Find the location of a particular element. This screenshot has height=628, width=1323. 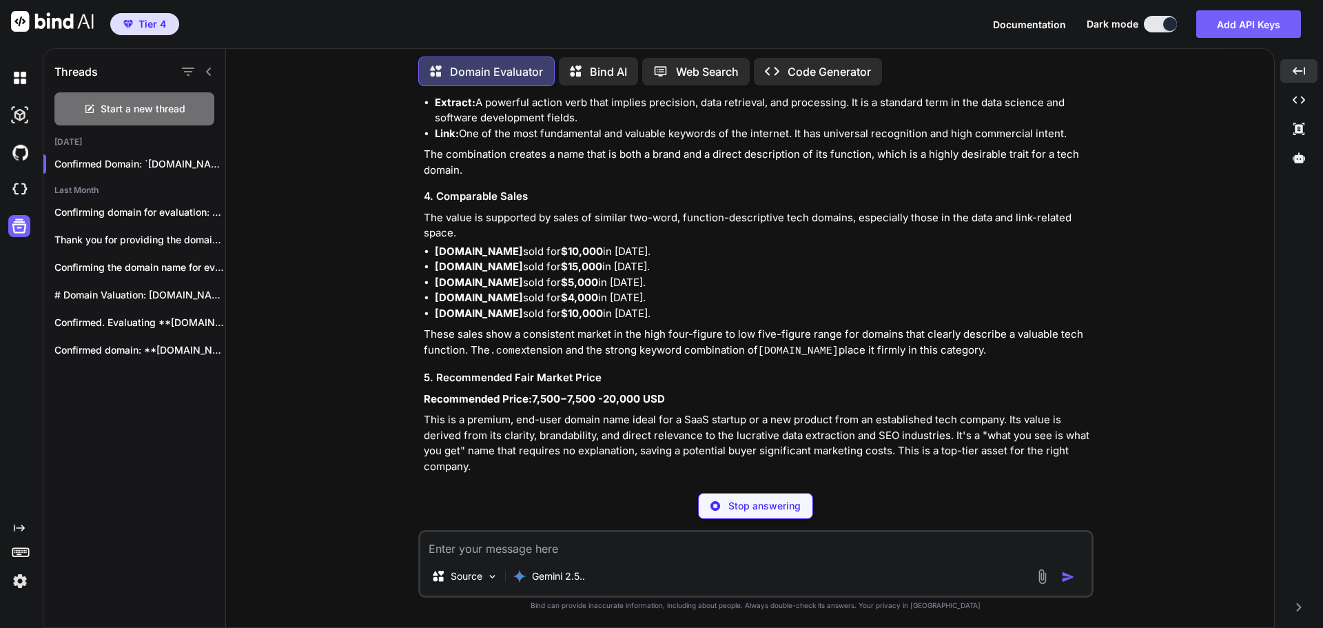

annotation: 7,500 - is located at coordinates (585, 398).